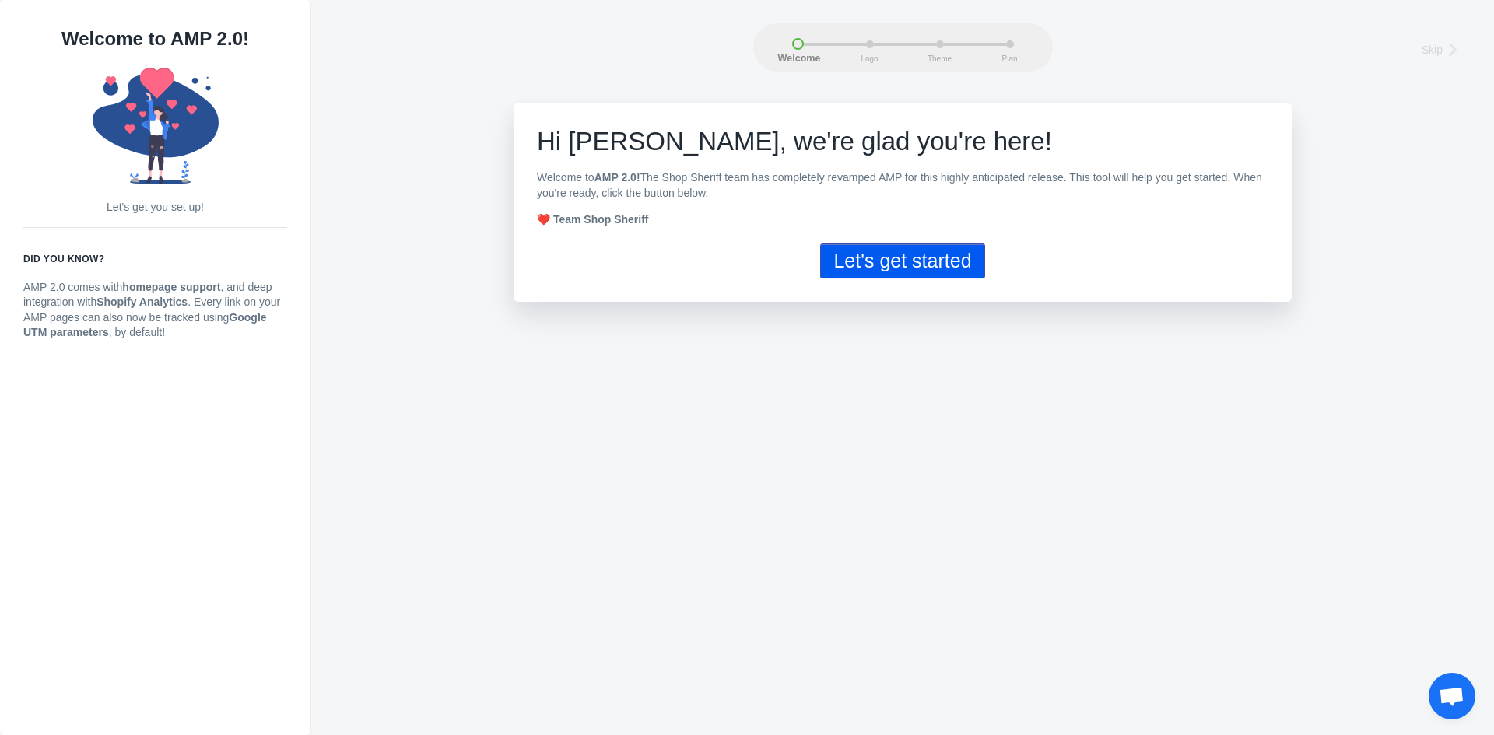 This screenshot has height=735, width=1494. I want to click on strong: homepage support, so click(171, 287).